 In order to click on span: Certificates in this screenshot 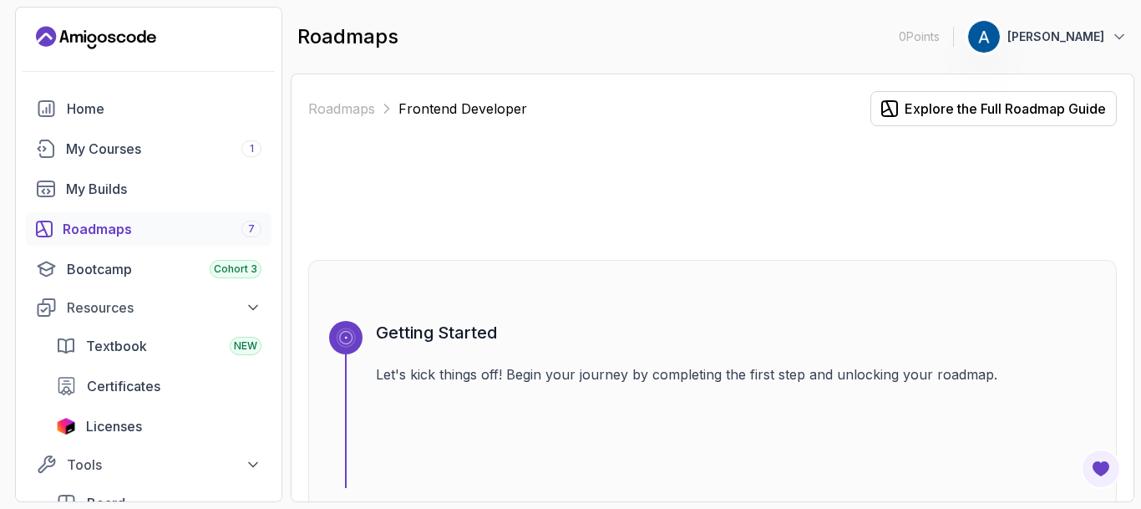, I will do `click(124, 386)`.